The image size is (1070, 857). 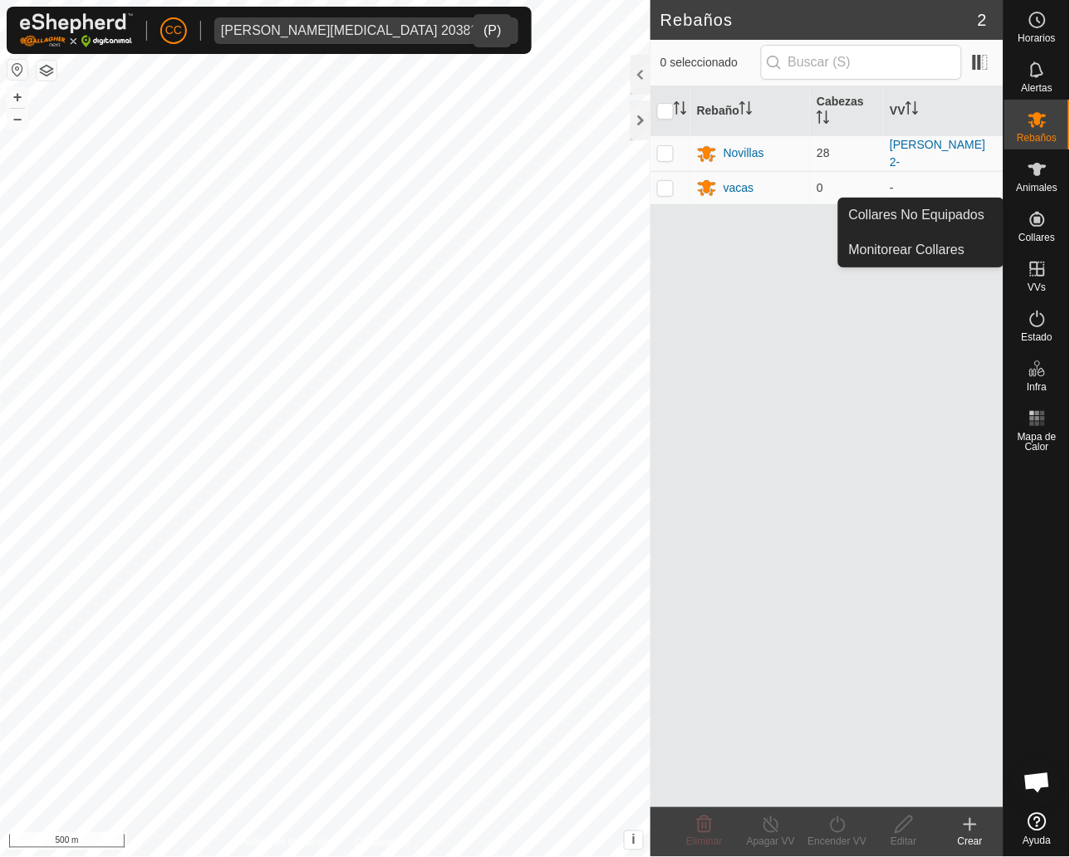 What do you see at coordinates (17, 70) in the screenshot?
I see `button: Restablecer Mapa` at bounding box center [17, 70].